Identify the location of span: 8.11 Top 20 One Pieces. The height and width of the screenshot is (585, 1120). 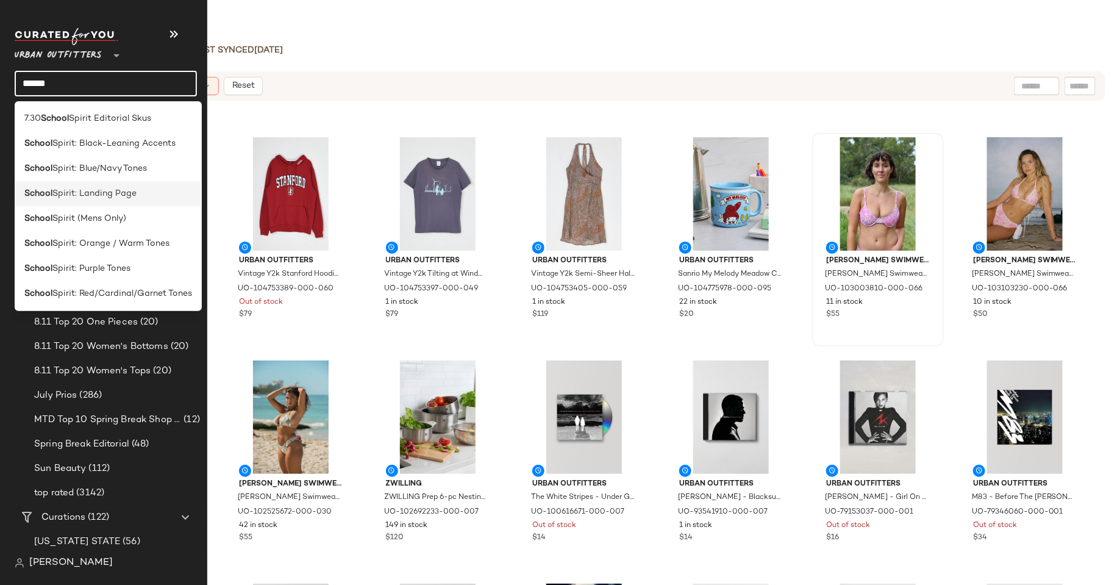
(86, 322).